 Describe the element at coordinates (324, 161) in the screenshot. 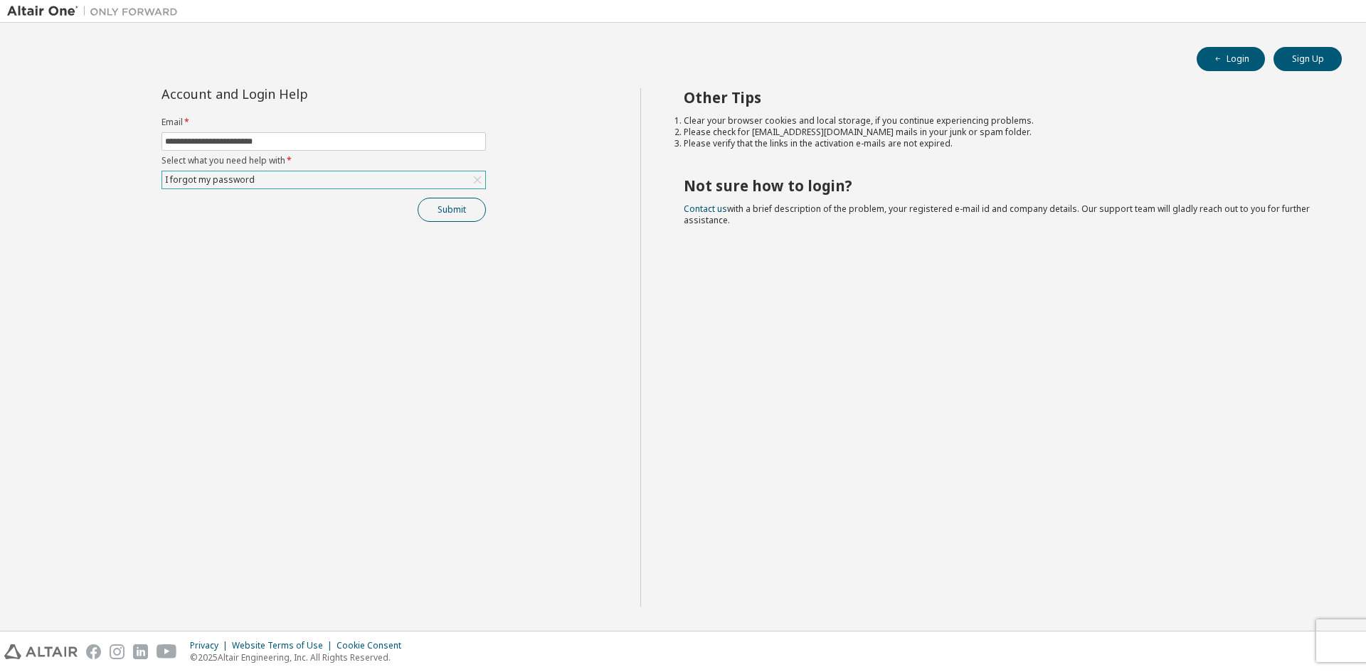

I see `label: Select what you need help with` at that location.